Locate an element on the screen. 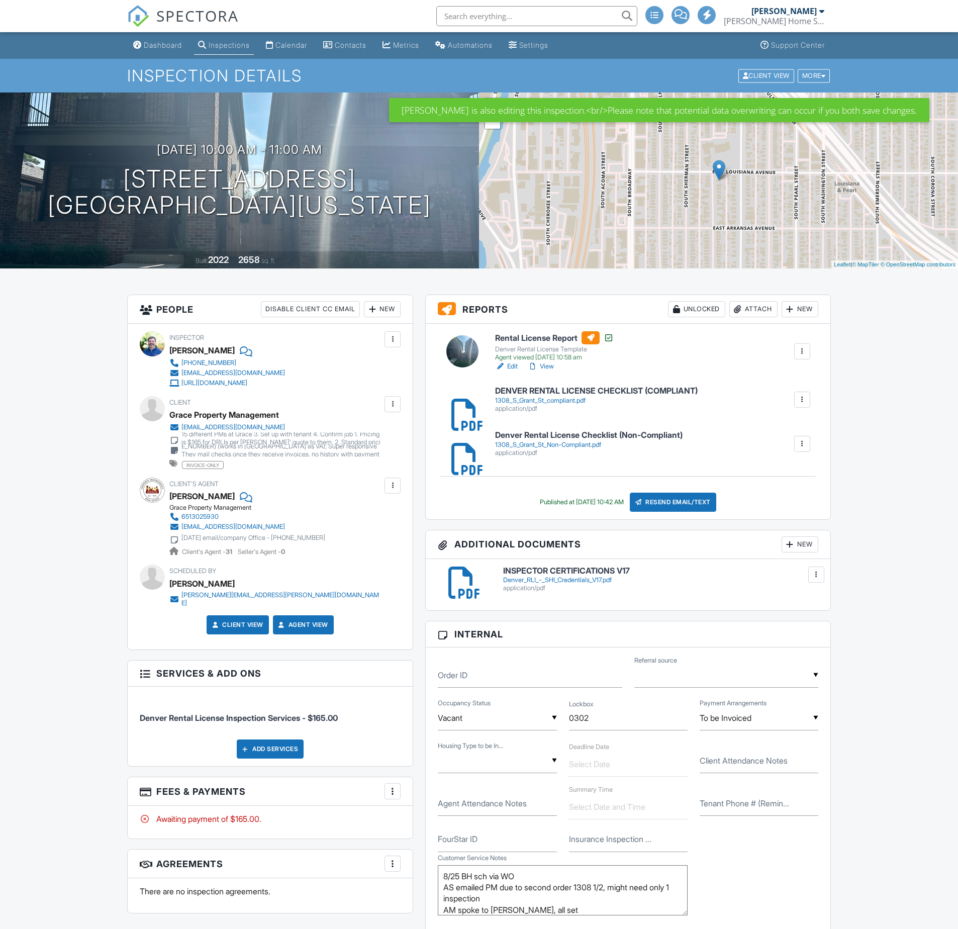 Image resolution: width=958 pixels, height=929 pixels. a: 6513025930 is located at coordinates (247, 517).